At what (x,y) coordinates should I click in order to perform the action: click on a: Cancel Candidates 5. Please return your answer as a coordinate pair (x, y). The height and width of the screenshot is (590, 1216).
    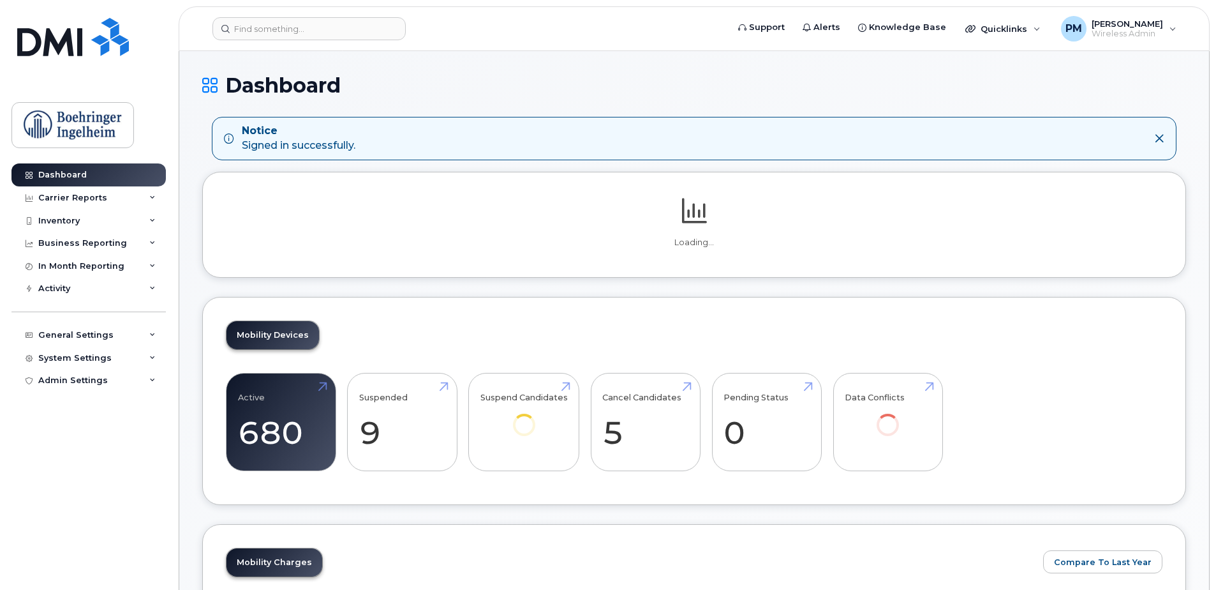
    Looking at the image, I should click on (645, 422).